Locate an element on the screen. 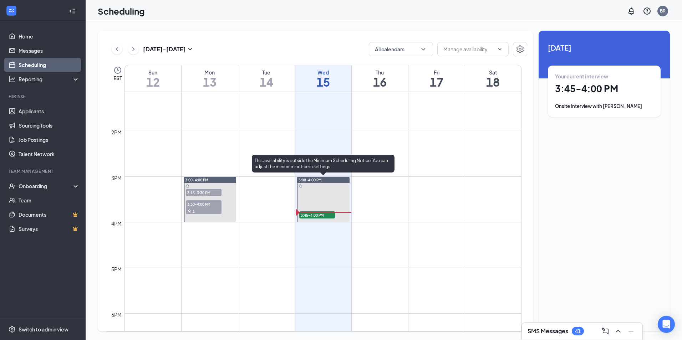  div: 5pm is located at coordinates (116, 269).